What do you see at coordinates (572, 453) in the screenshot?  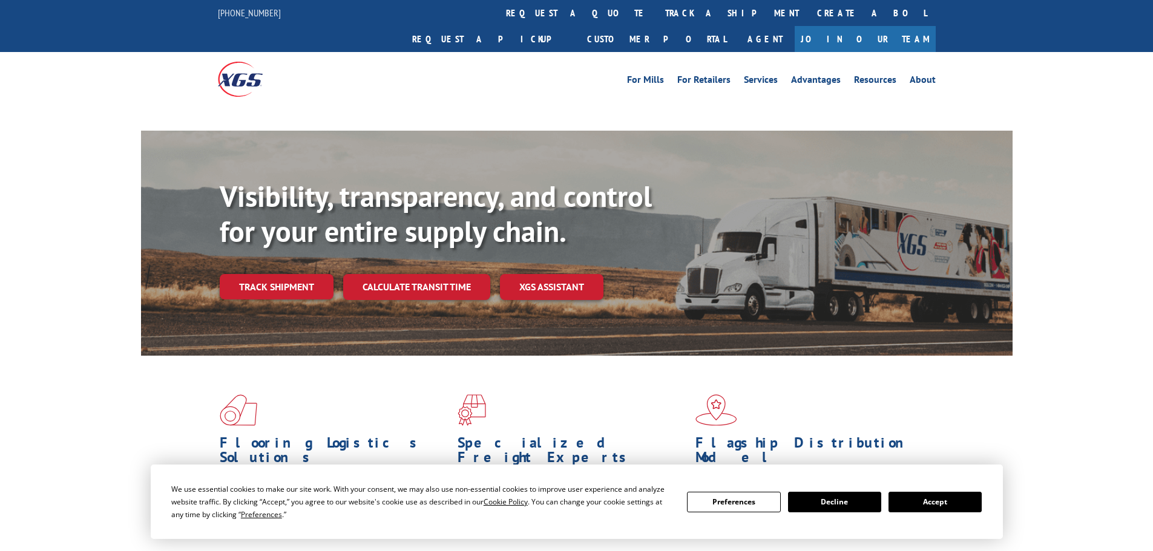 I see `h1: Specialized Freight Experts` at bounding box center [572, 453].